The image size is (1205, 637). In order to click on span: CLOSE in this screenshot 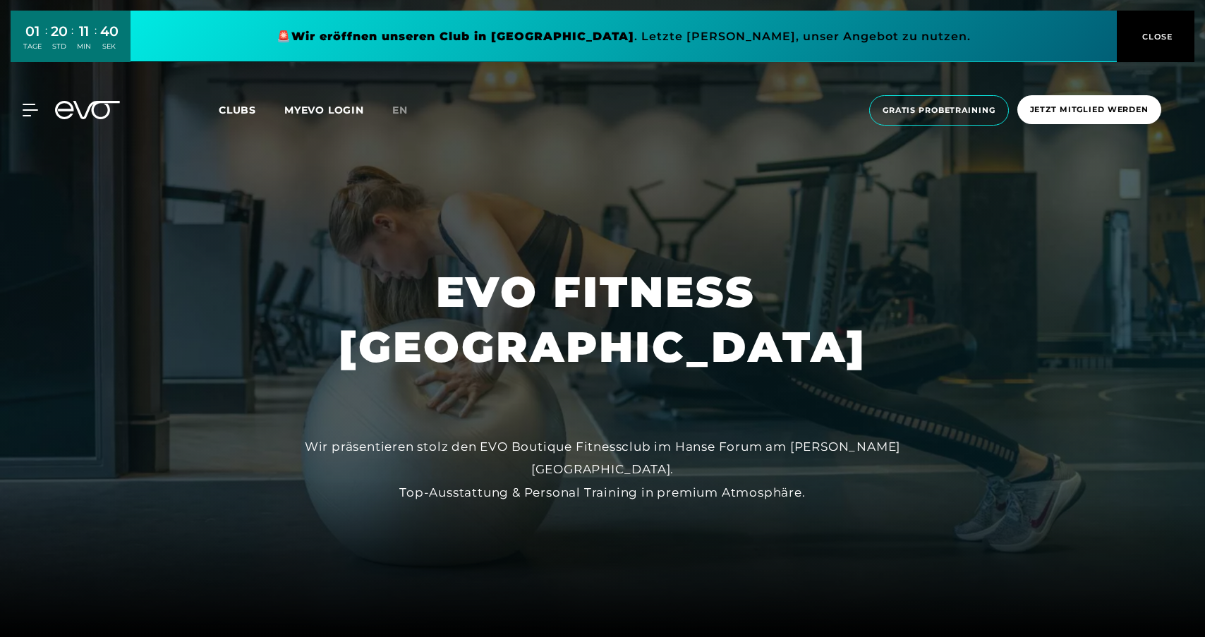, I will do `click(1155, 37)`.